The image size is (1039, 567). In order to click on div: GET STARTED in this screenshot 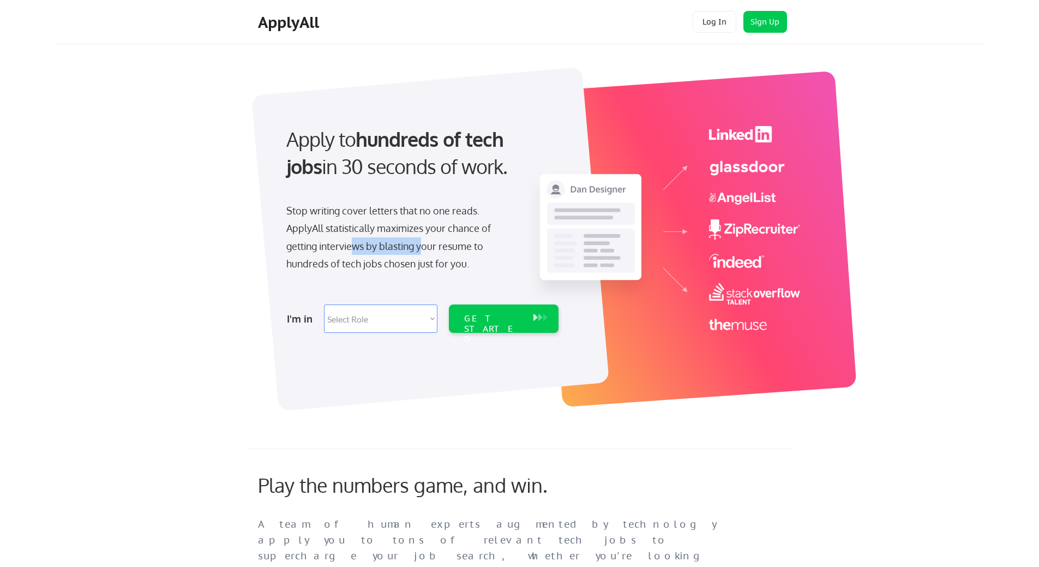, I will do `click(493, 329)`.